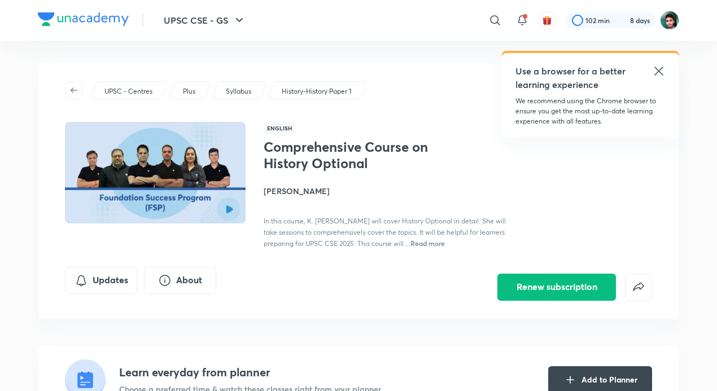 This screenshot has height=391, width=717. Describe the element at coordinates (280, 128) in the screenshot. I see `span: English` at that location.